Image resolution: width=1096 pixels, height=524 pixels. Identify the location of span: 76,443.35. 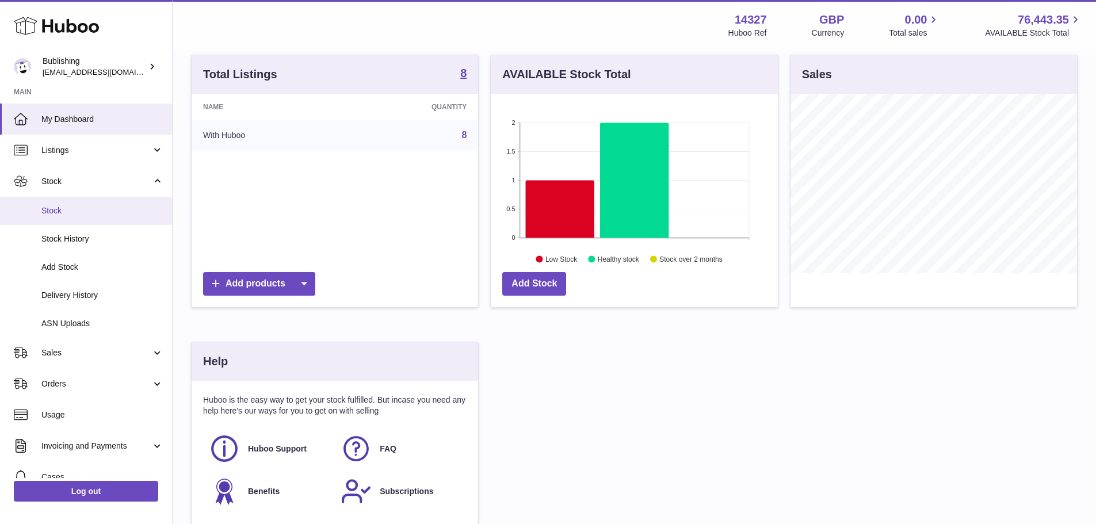
(1044, 20).